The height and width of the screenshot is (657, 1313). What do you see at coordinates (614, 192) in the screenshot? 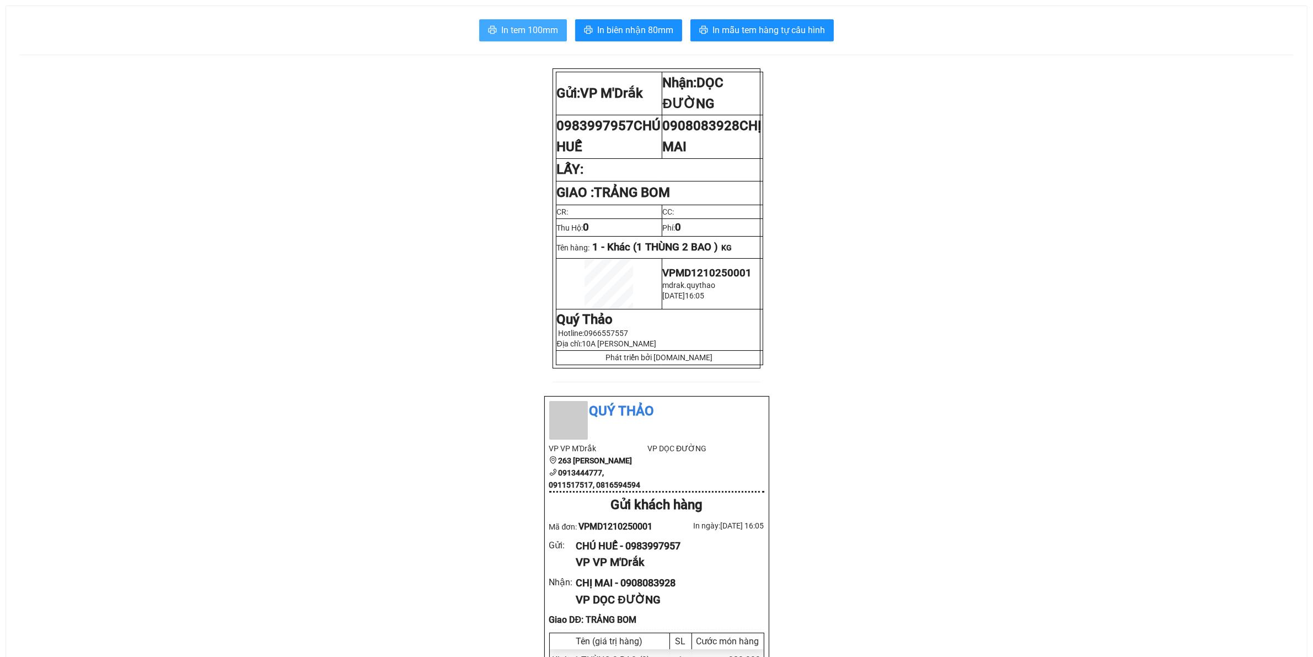
I see `strong: GIAO :` at bounding box center [614, 192].